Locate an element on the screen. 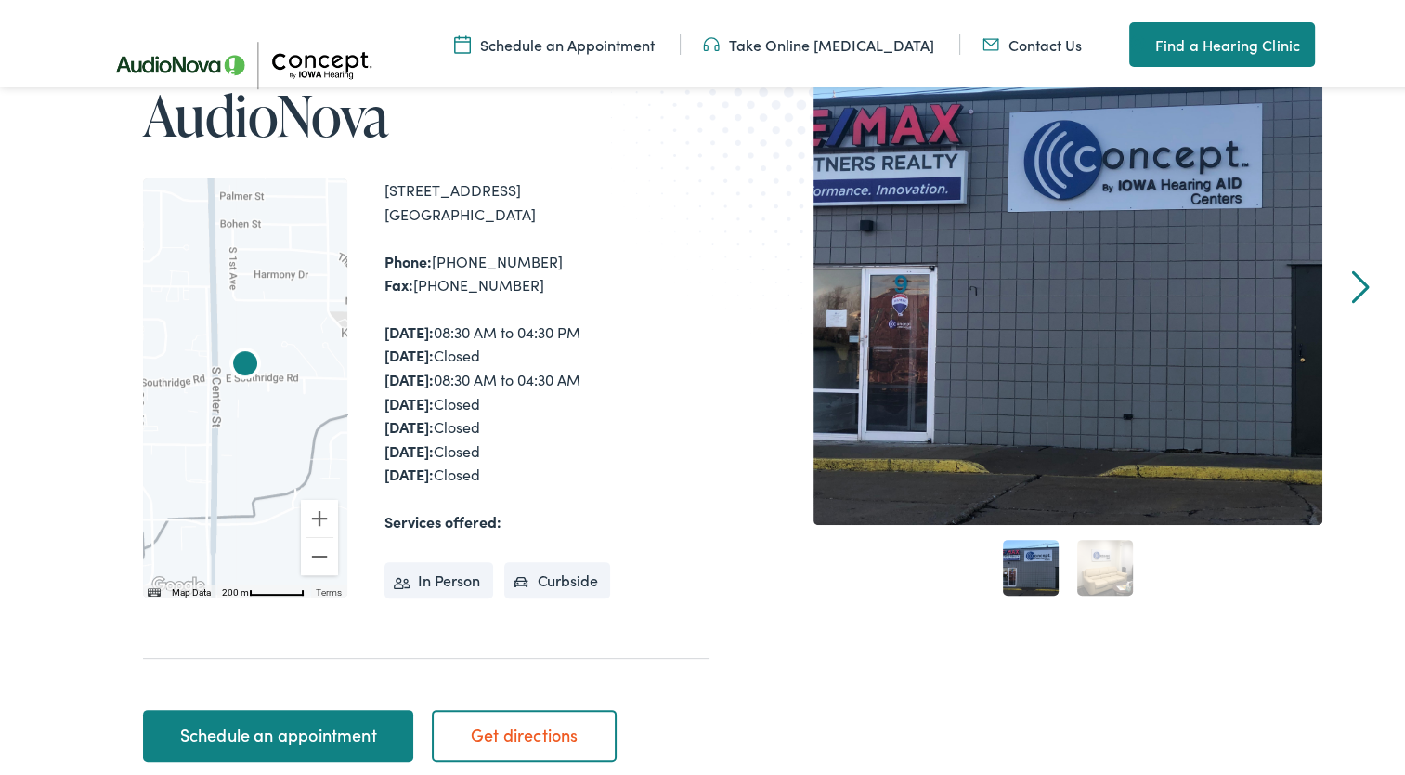 This screenshot has height=775, width=1405. img: Google is located at coordinates (178, 581).